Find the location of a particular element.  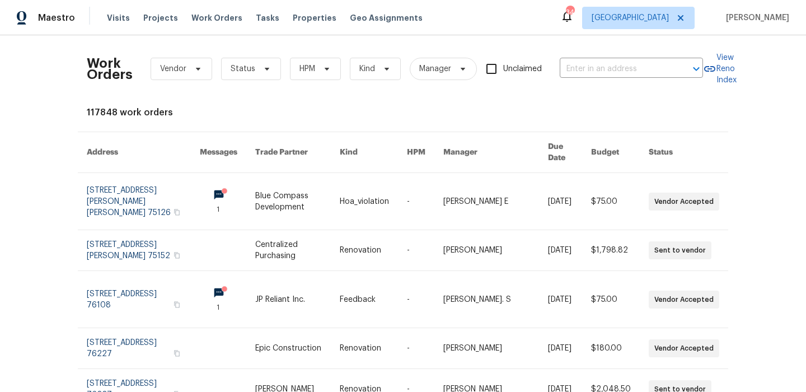

span: Unclaimed is located at coordinates (522, 69).